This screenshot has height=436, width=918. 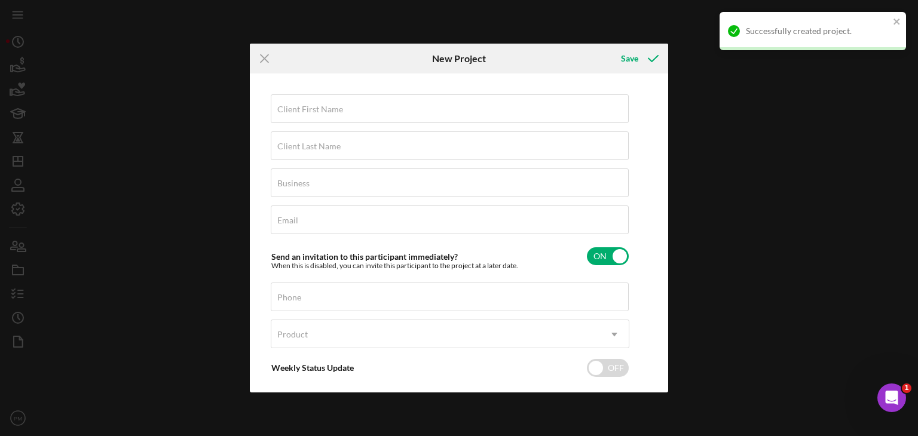 I want to click on div: Save, so click(x=629, y=59).